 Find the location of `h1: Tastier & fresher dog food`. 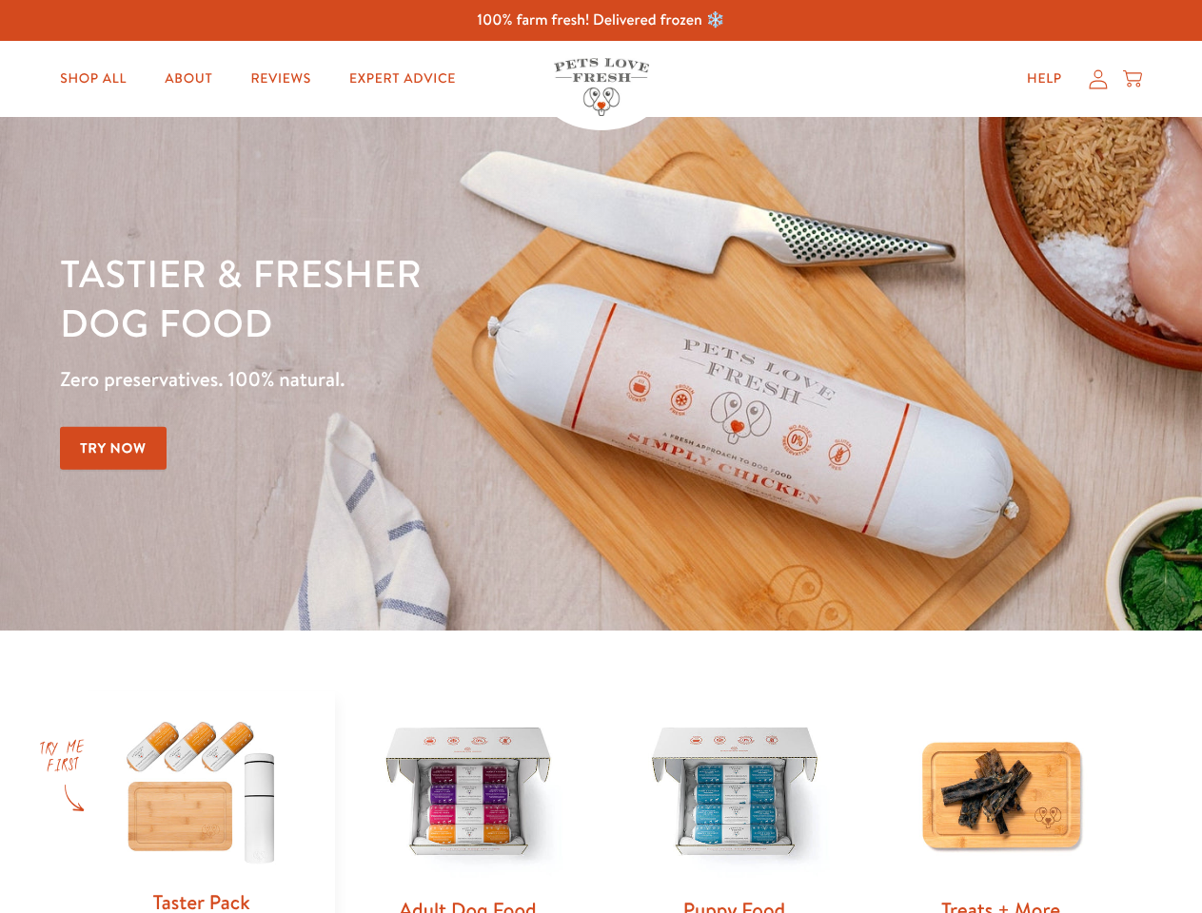

h1: Tastier & fresher dog food is located at coordinates (421, 298).